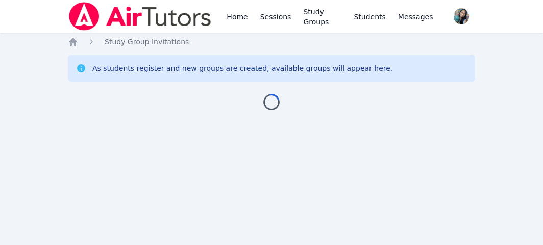 The image size is (543, 245). What do you see at coordinates (147, 42) in the screenshot?
I see `a: Study Group Invitations` at bounding box center [147, 42].